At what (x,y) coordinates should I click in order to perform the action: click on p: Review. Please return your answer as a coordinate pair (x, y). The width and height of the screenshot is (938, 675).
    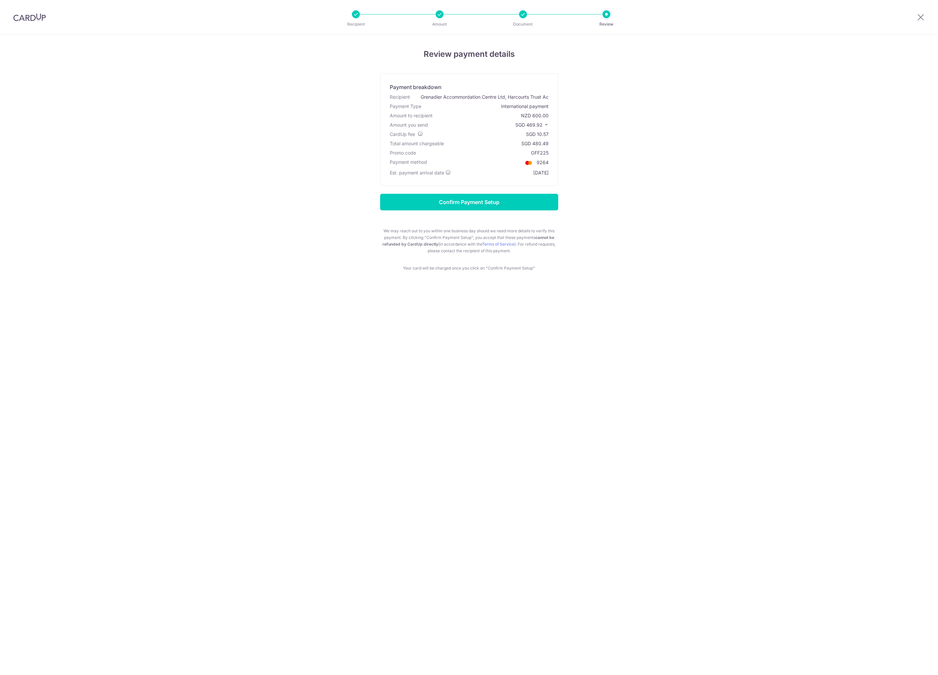
    Looking at the image, I should click on (607, 24).